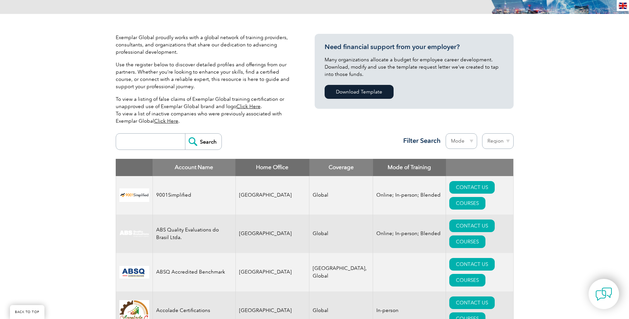 The width and height of the screenshot is (629, 319). I want to click on img: 37c9c059-616f-eb11-a812-002248153038-logo.png, so click(134, 195).